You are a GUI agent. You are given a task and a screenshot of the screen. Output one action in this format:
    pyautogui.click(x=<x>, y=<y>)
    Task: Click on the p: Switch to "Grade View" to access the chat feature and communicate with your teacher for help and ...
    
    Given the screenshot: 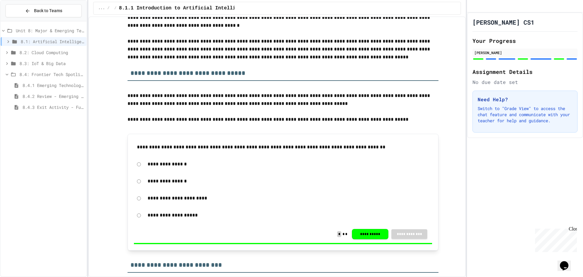 What is the action you would take?
    pyautogui.click(x=525, y=114)
    